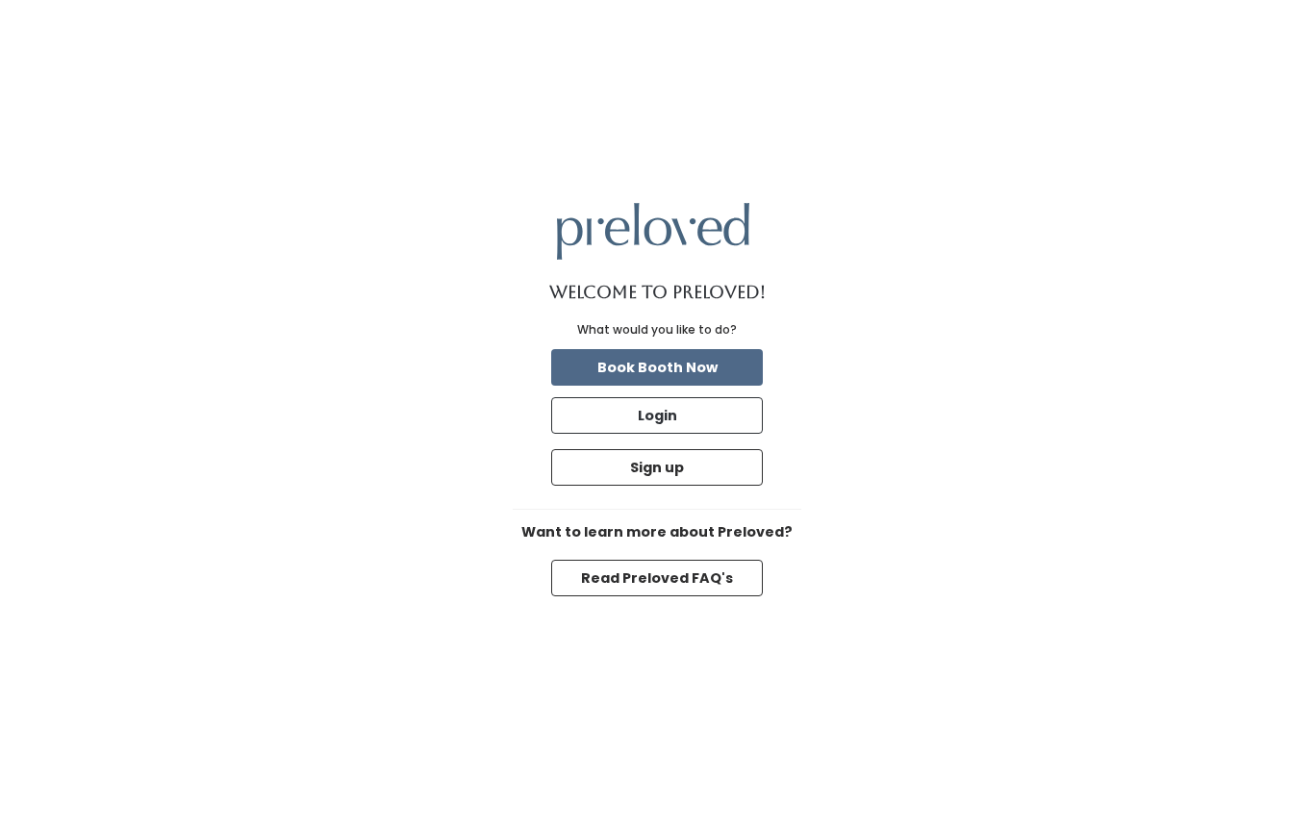  I want to click on h1: Welcome to Preloved!, so click(657, 292).